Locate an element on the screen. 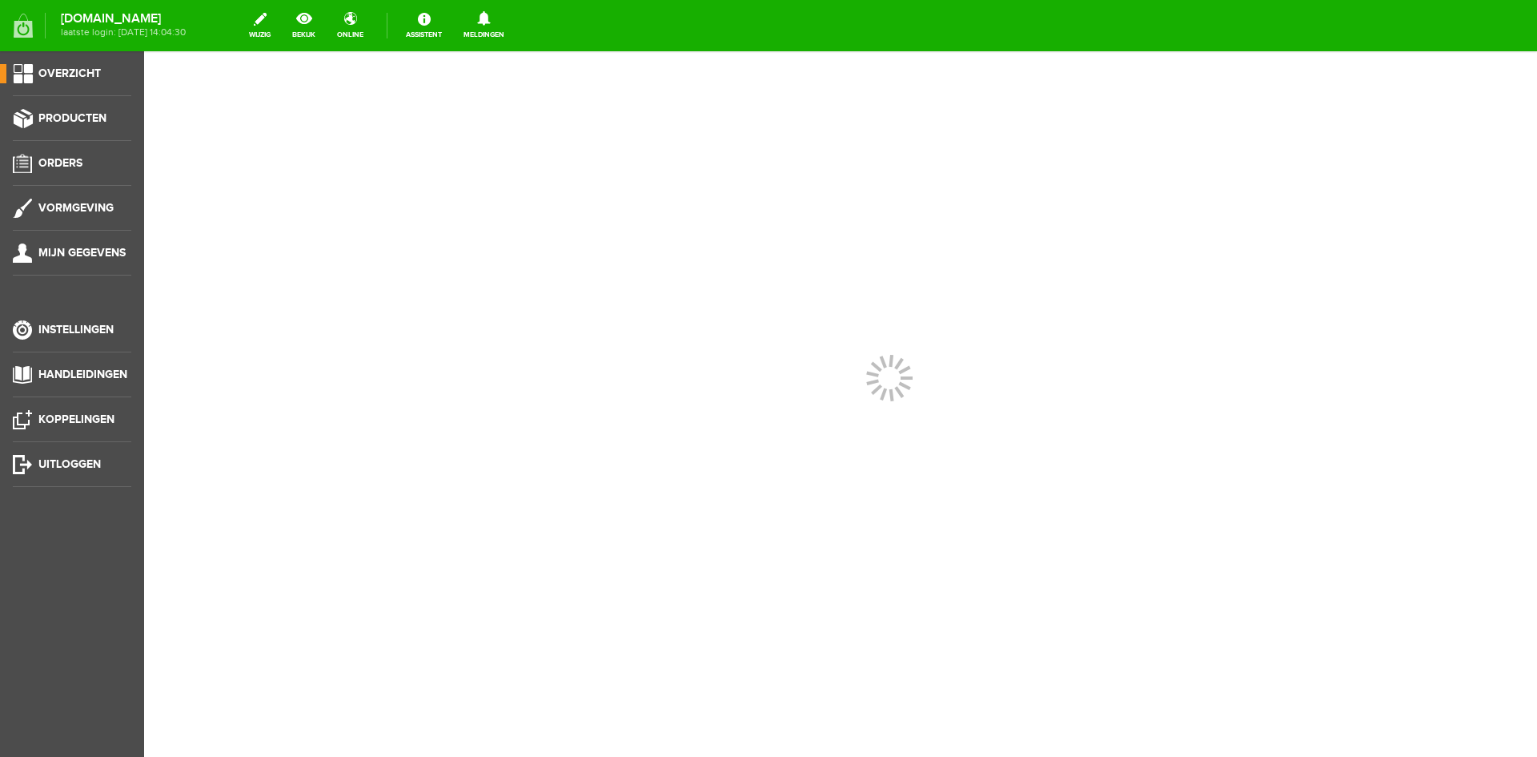 The width and height of the screenshot is (1537, 757). span: Koppelingen is located at coordinates (76, 419).